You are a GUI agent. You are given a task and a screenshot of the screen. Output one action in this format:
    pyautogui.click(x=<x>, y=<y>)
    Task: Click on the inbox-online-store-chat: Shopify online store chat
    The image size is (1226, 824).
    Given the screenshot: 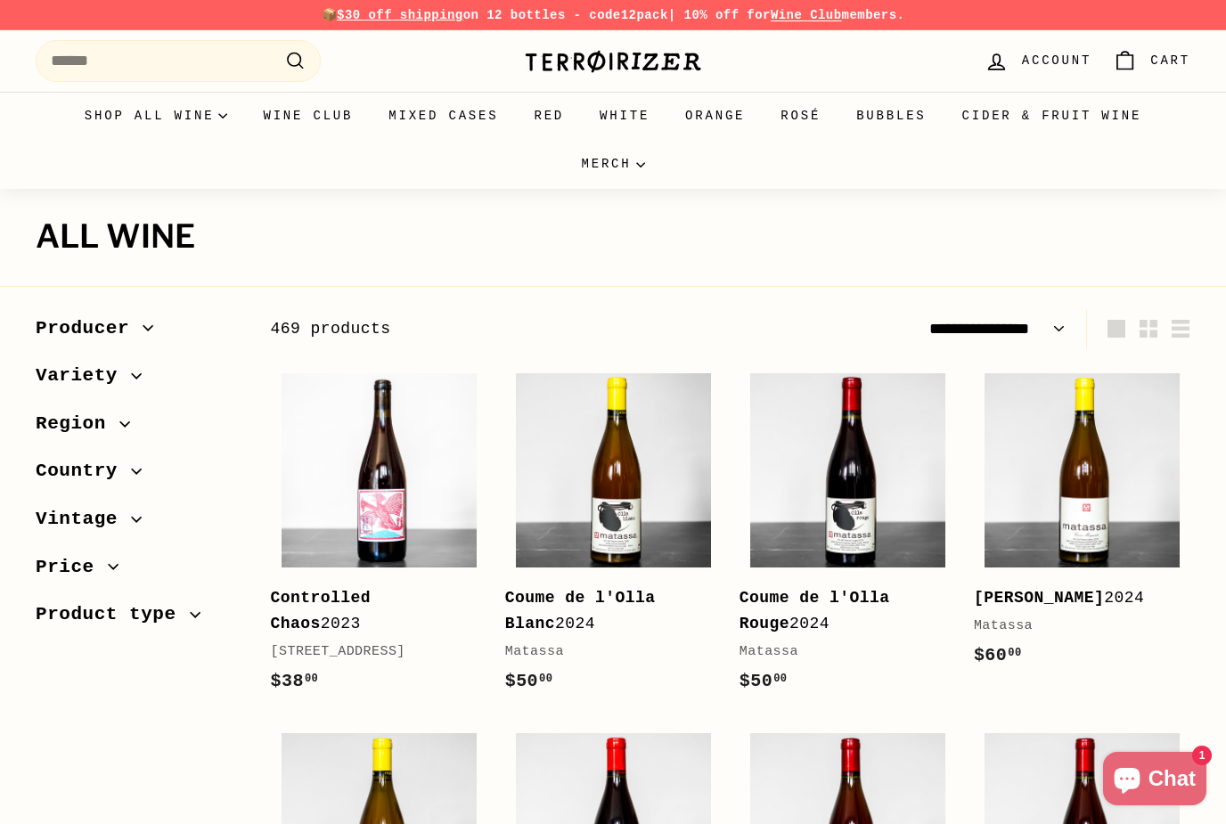 What is the action you would take?
    pyautogui.click(x=1155, y=780)
    